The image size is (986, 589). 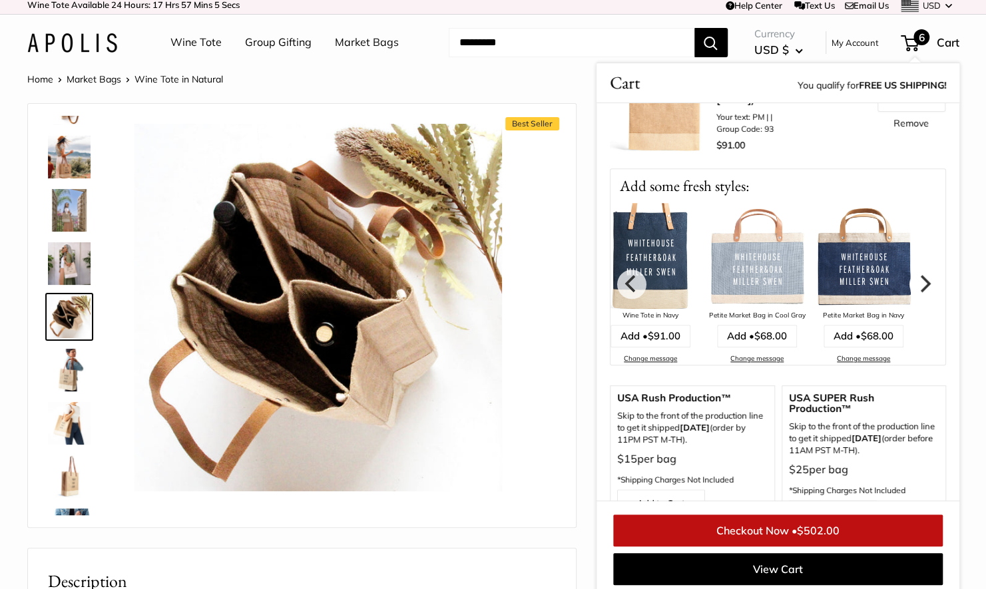 What do you see at coordinates (790, 129) in the screenshot?
I see `li: Group Code: 93` at bounding box center [790, 129].